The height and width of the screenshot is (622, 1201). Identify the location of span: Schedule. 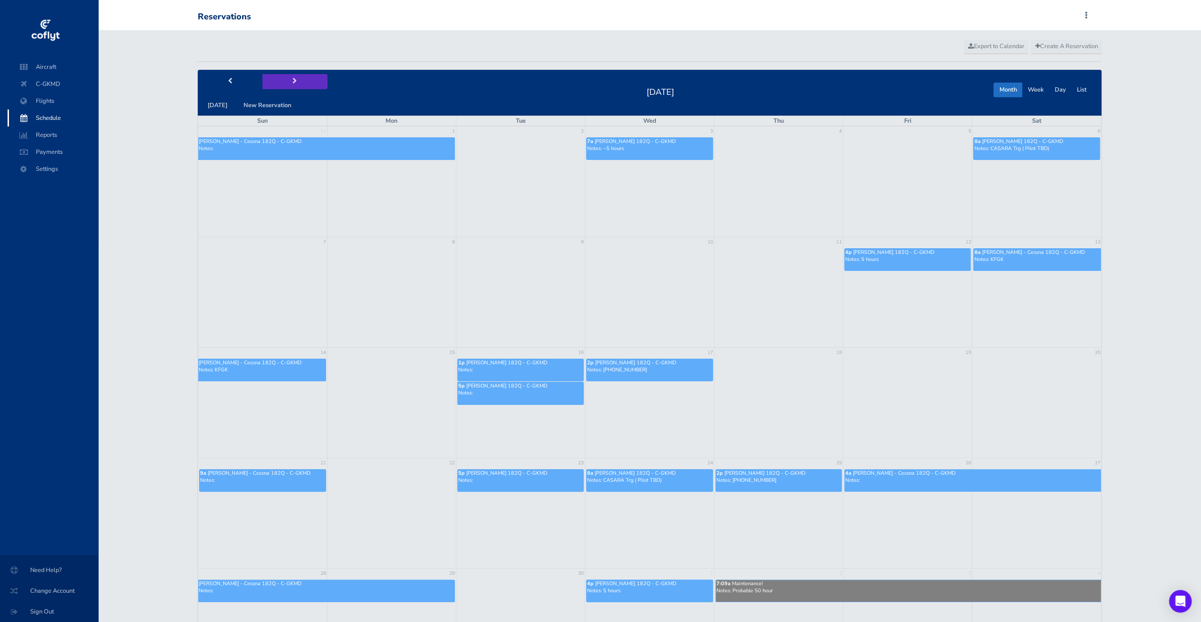
(53, 118).